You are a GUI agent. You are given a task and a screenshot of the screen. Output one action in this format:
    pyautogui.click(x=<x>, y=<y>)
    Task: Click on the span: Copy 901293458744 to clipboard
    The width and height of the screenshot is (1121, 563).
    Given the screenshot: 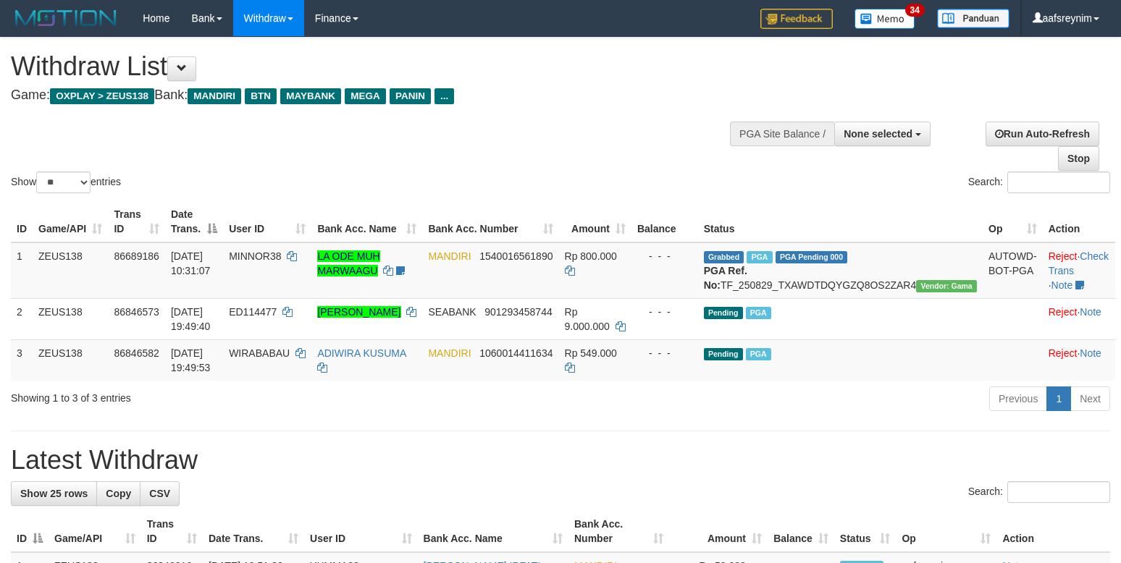 What is the action you would take?
    pyautogui.click(x=518, y=312)
    